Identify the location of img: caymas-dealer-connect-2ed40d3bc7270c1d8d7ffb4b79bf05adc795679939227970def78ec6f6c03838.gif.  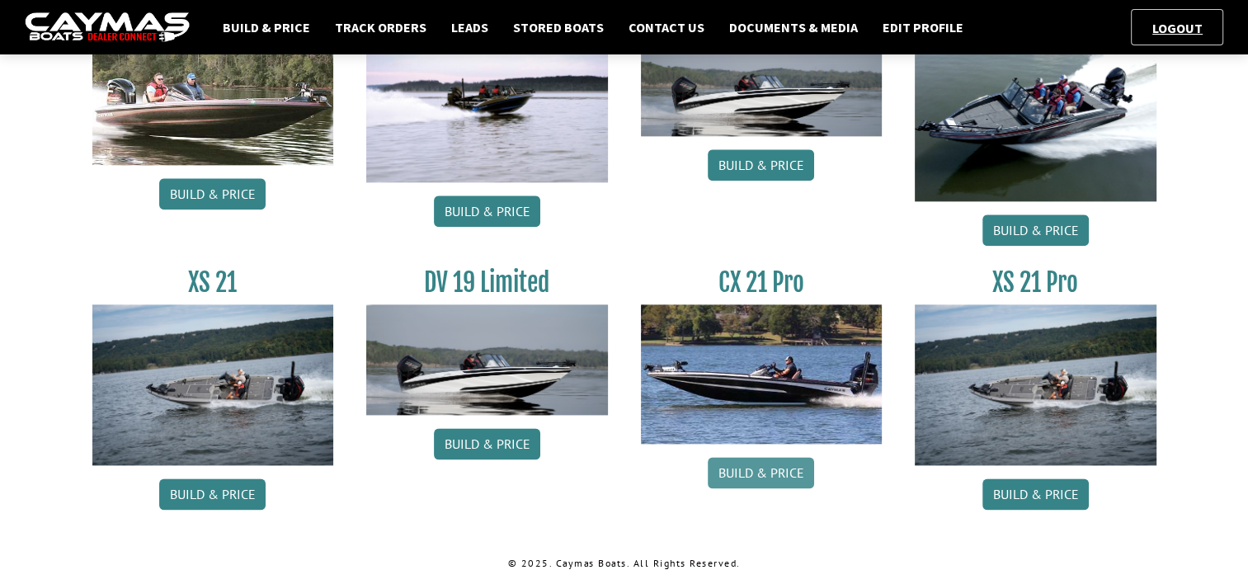
(107, 27).